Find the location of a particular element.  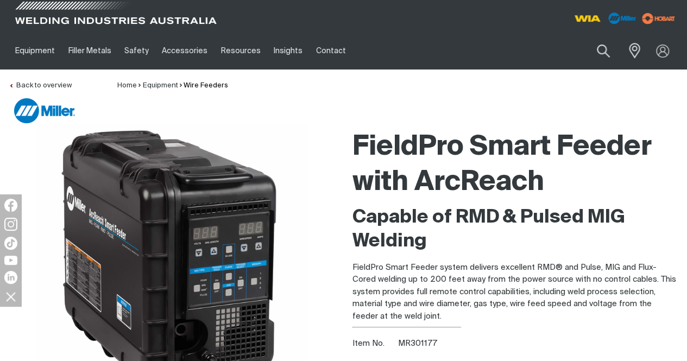

nav: Breadcrumb is located at coordinates (173, 86).